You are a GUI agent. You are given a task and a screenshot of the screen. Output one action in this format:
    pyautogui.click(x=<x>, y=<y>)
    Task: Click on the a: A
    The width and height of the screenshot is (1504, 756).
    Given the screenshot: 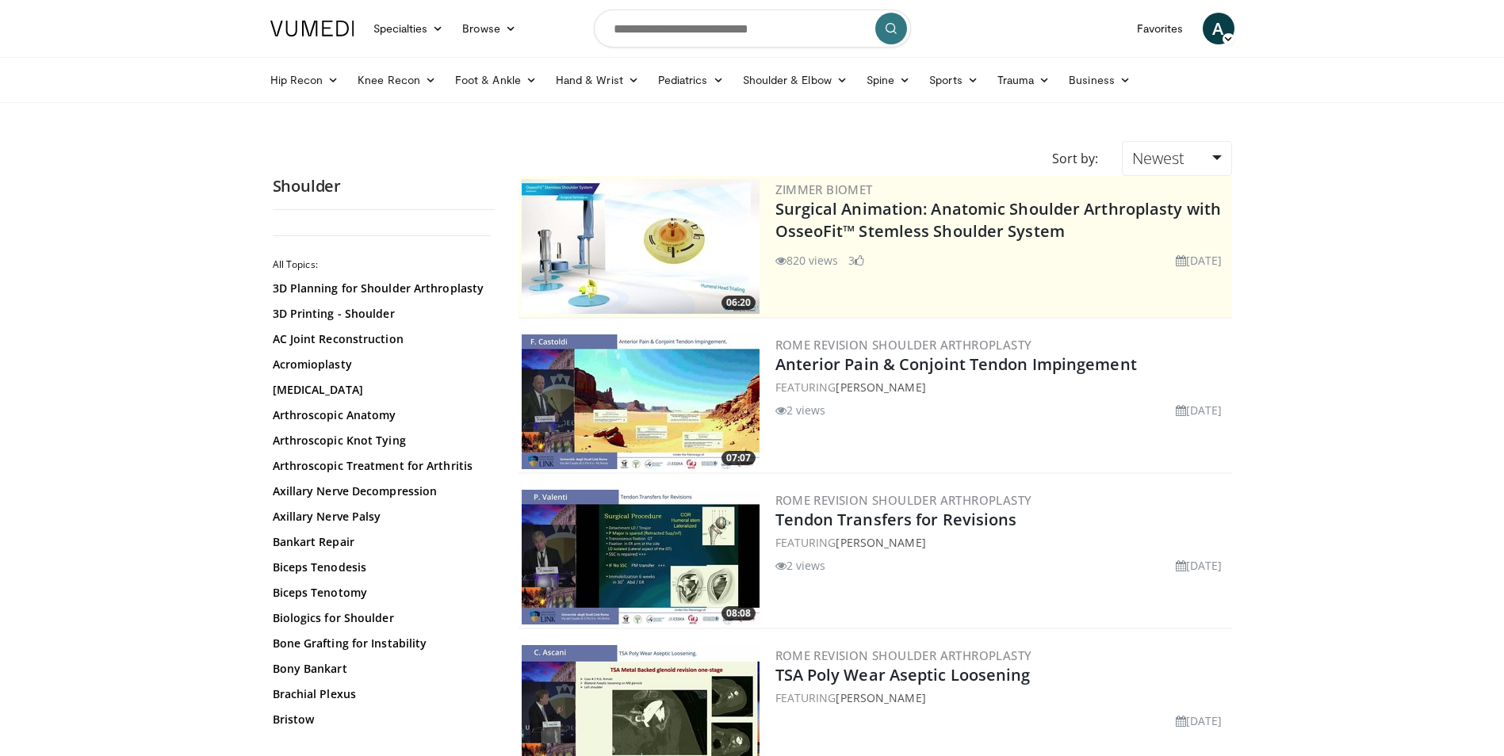 What is the action you would take?
    pyautogui.click(x=1218, y=29)
    